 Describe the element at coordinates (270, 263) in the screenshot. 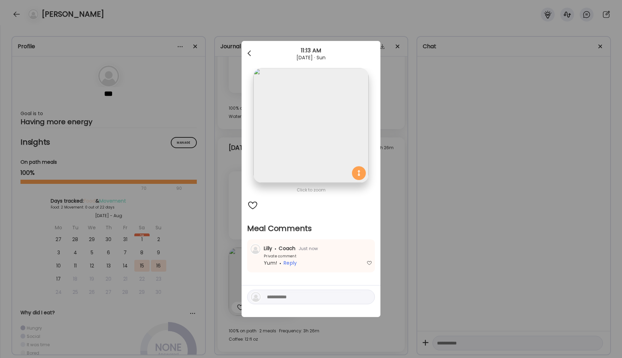

I see `span: Yum!` at that location.